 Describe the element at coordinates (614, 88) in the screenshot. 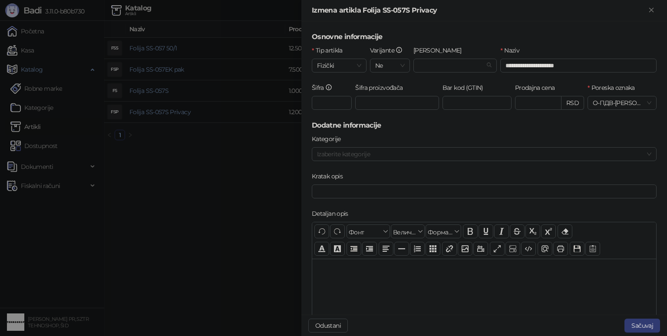

I see `label: Poreska oznaka` at that location.